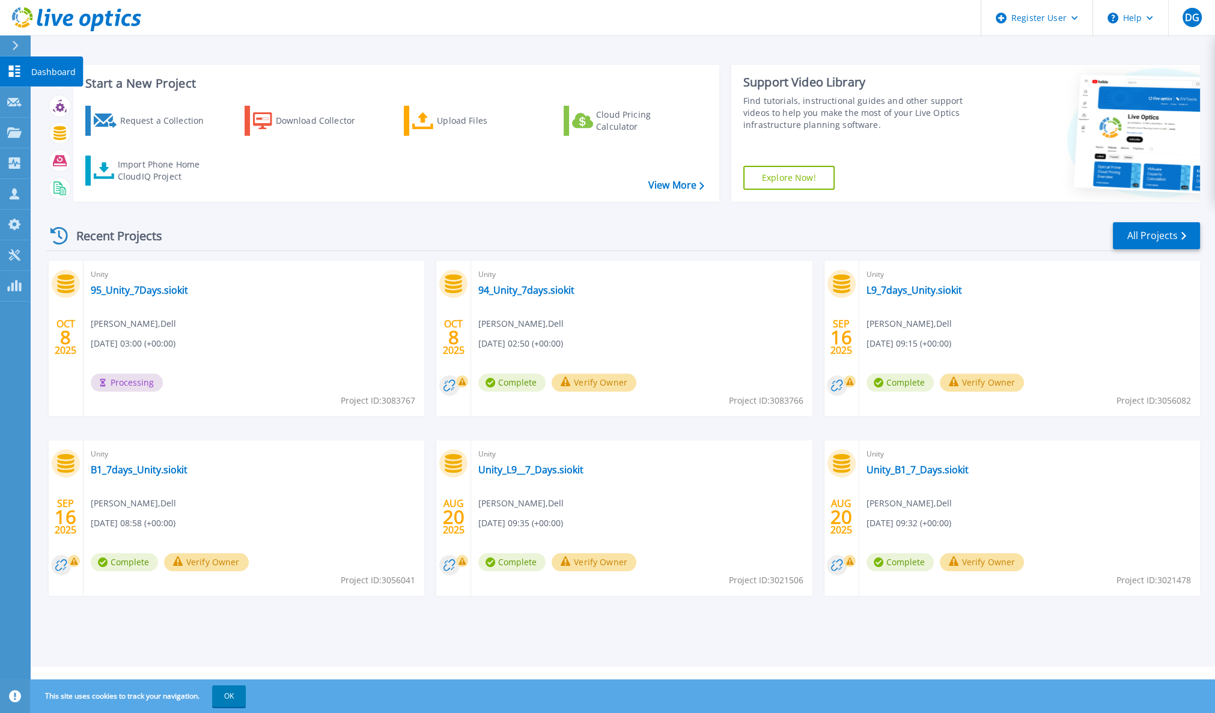  Describe the element at coordinates (394, 84) in the screenshot. I see `h3: Start a New Project` at that location.